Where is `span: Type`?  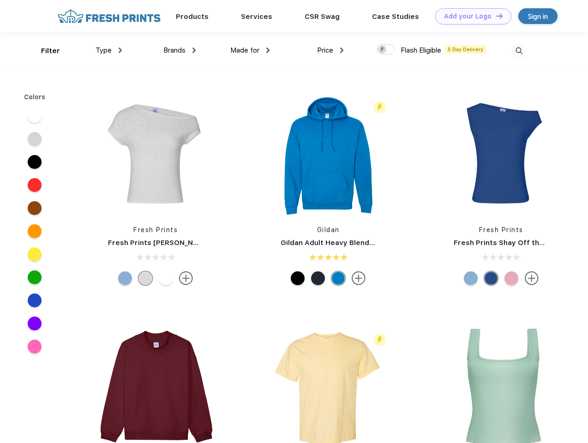
span: Type is located at coordinates (103, 50).